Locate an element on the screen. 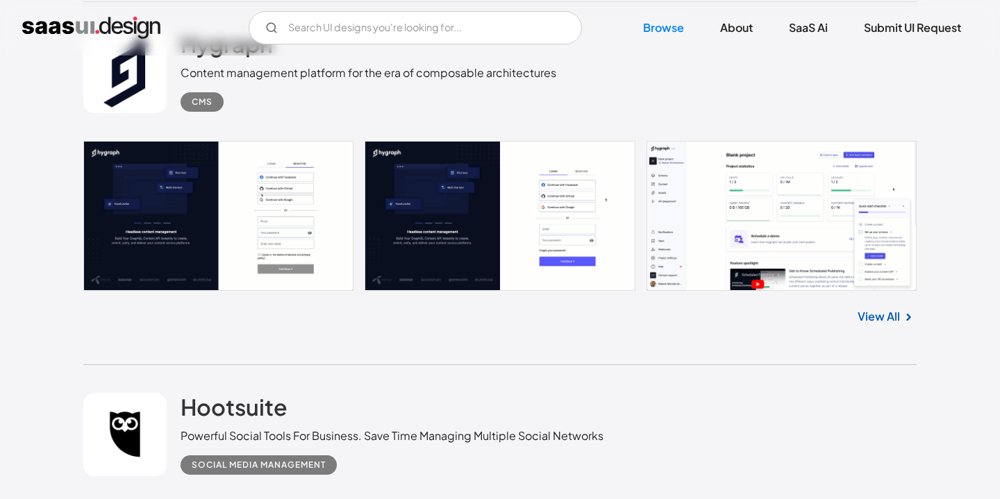 This screenshot has width=1000, height=499. a: About is located at coordinates (736, 28).